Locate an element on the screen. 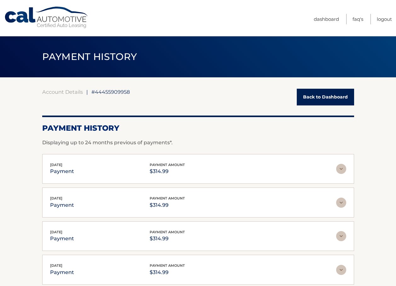 Image resolution: width=396 pixels, height=286 pixels. a: Back to Dashboard is located at coordinates (326, 97).